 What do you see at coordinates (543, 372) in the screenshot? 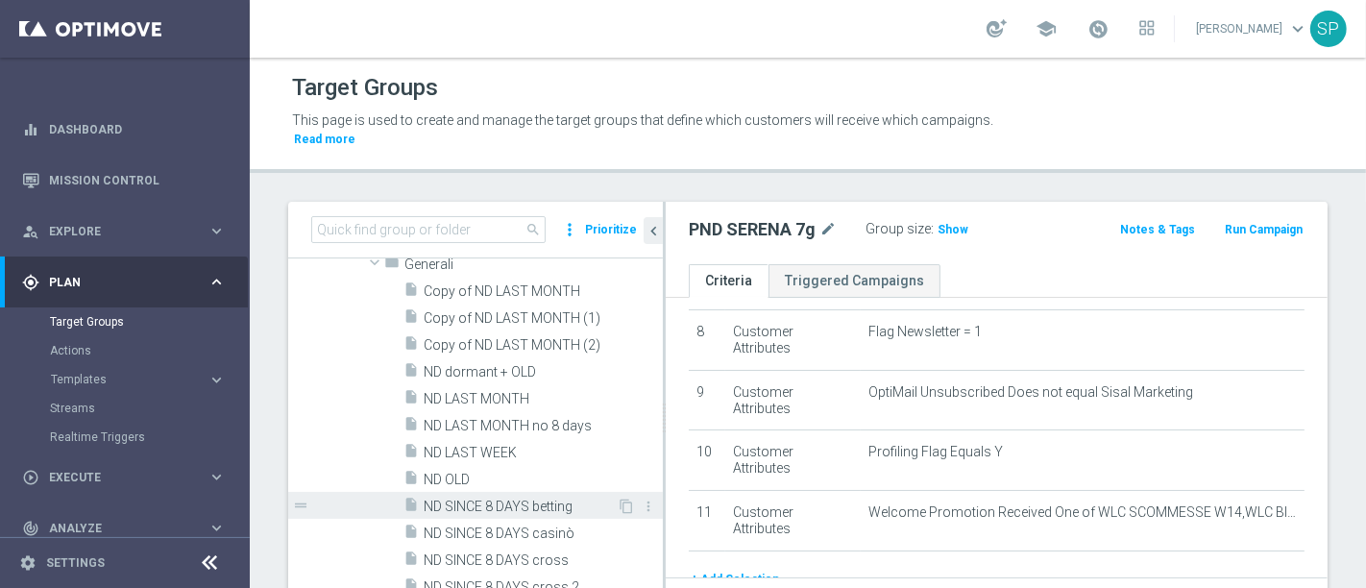
I see `span: ND dormant &#x2B; OLD` at bounding box center [543, 372].